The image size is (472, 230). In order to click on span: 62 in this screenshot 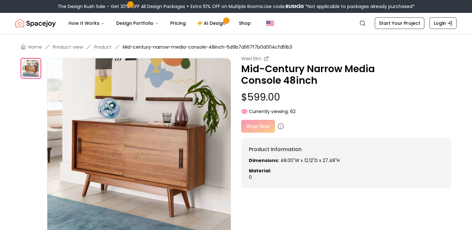, I will do `click(293, 111)`.